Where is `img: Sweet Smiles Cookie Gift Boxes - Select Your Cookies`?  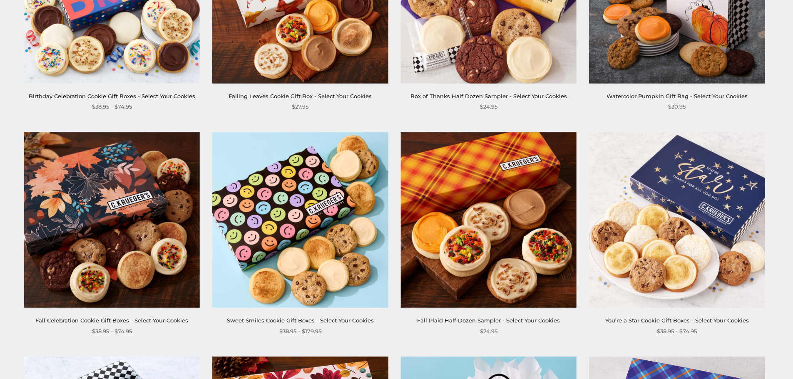 img: Sweet Smiles Cookie Gift Boxes - Select Your Cookies is located at coordinates (300, 220).